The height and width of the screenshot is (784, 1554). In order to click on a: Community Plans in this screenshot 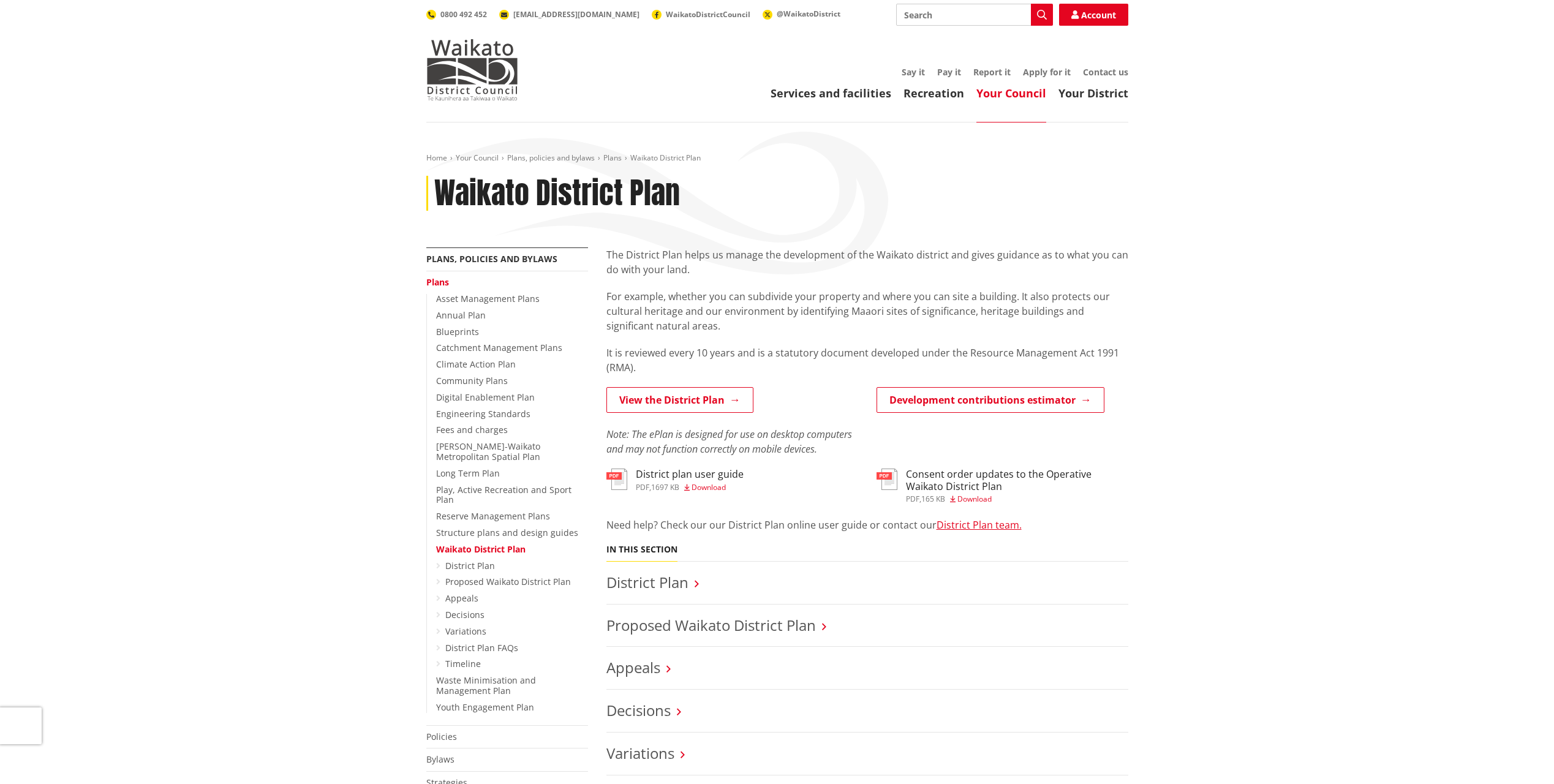, I will do `click(471, 381)`.